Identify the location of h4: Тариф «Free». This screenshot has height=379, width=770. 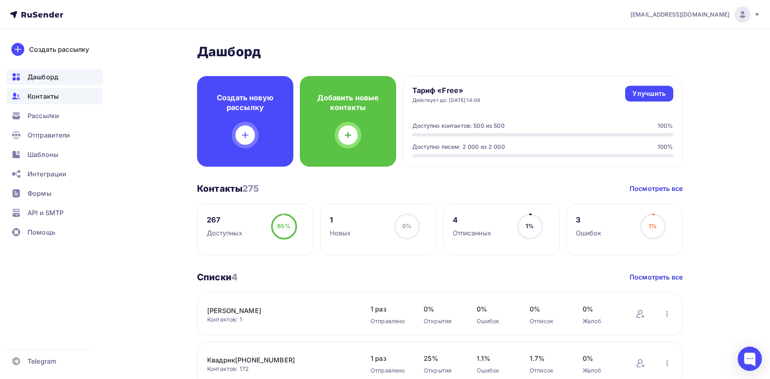
(446, 91).